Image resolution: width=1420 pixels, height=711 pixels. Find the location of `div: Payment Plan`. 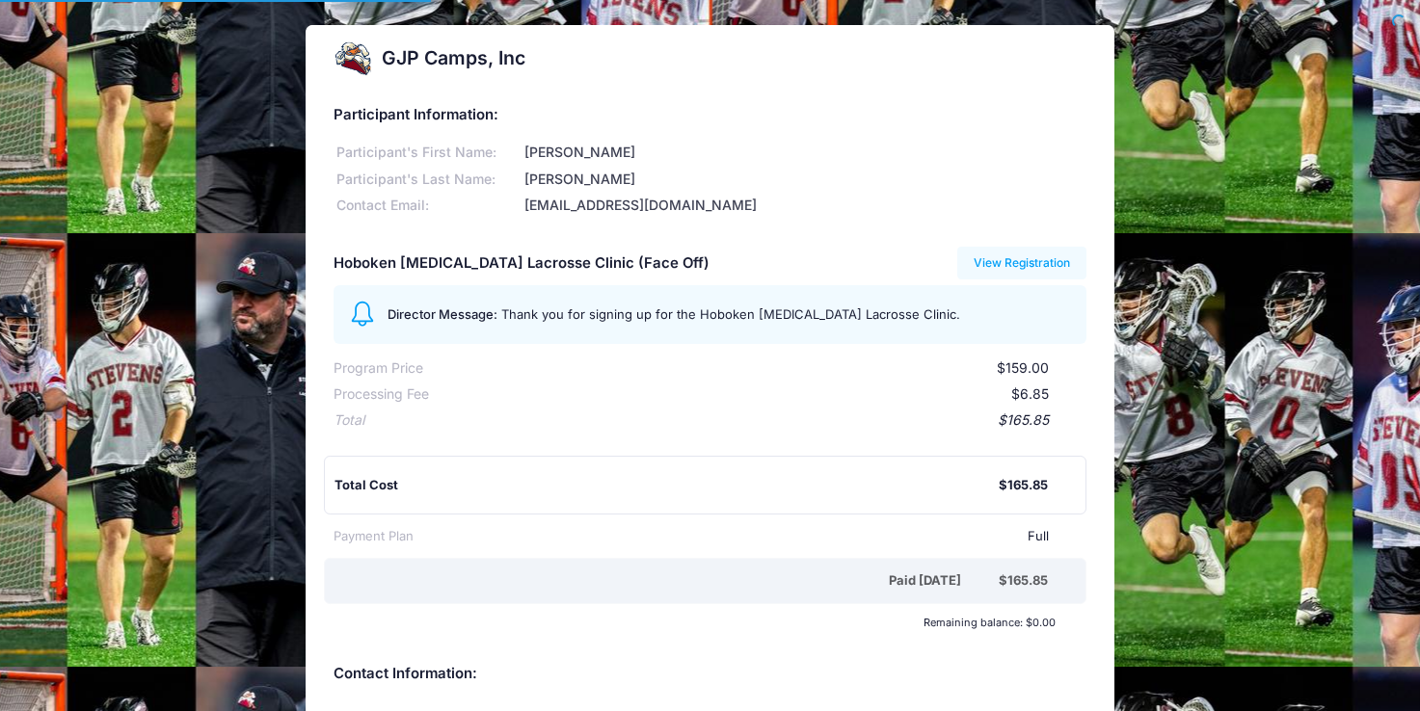

div: Payment Plan is located at coordinates (373, 537).